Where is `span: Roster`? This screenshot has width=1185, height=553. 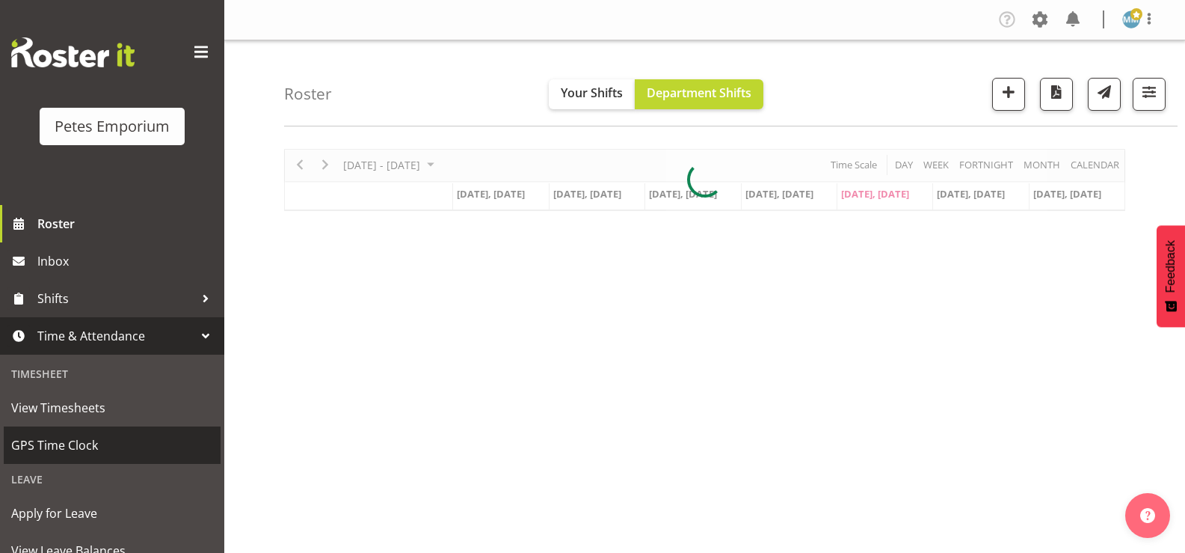 span: Roster is located at coordinates (127, 224).